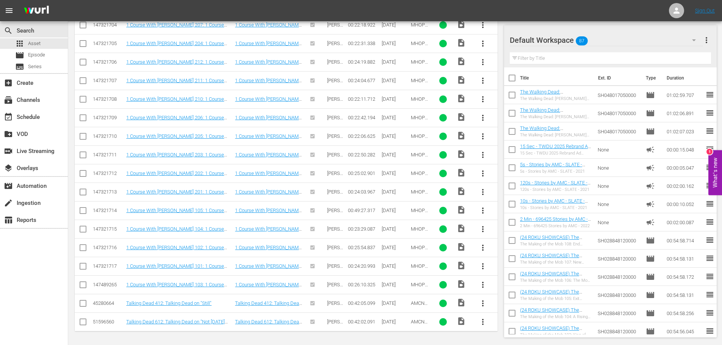  I want to click on div: 00:23:29.087, so click(364, 229).